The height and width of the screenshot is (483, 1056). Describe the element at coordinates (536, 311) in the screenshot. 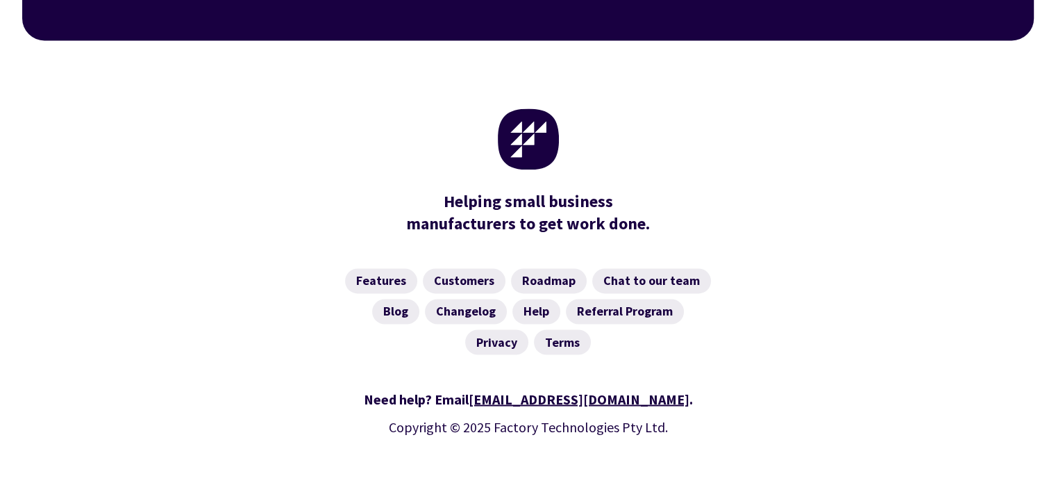

I see `a: Help` at that location.